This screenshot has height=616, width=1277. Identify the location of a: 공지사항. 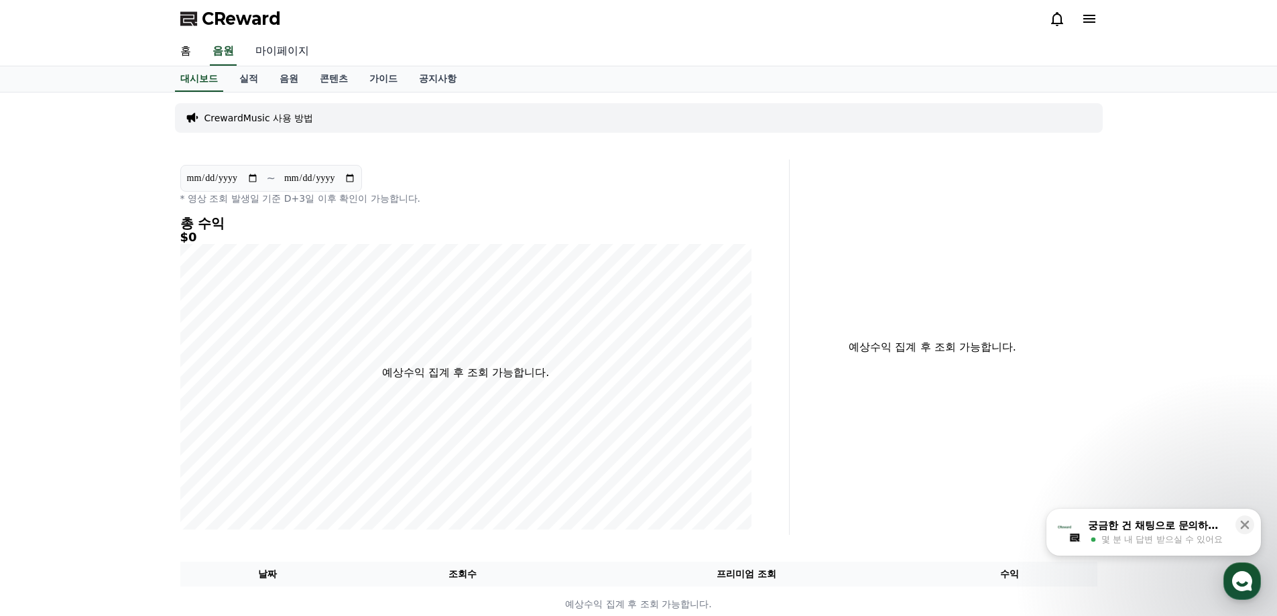
(438, 79).